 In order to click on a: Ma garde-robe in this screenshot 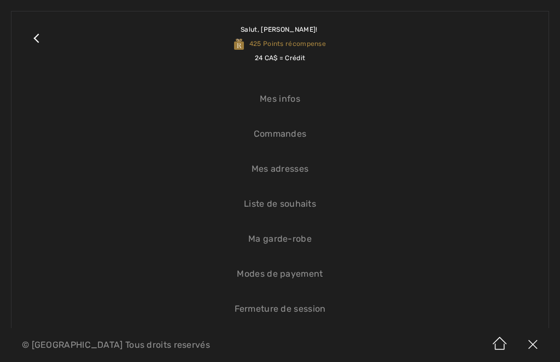, I will do `click(280, 239)`.